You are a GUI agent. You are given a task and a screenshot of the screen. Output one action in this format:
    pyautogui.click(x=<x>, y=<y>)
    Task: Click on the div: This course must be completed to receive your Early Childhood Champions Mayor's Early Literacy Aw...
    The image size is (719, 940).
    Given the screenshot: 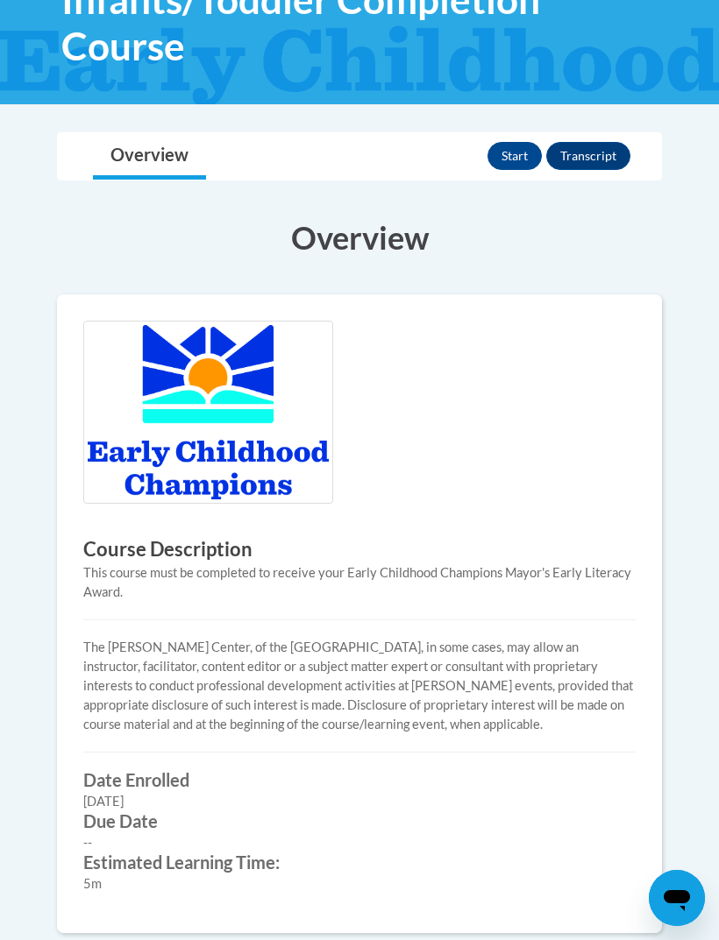 What is the action you would take?
    pyautogui.click(x=359, y=583)
    